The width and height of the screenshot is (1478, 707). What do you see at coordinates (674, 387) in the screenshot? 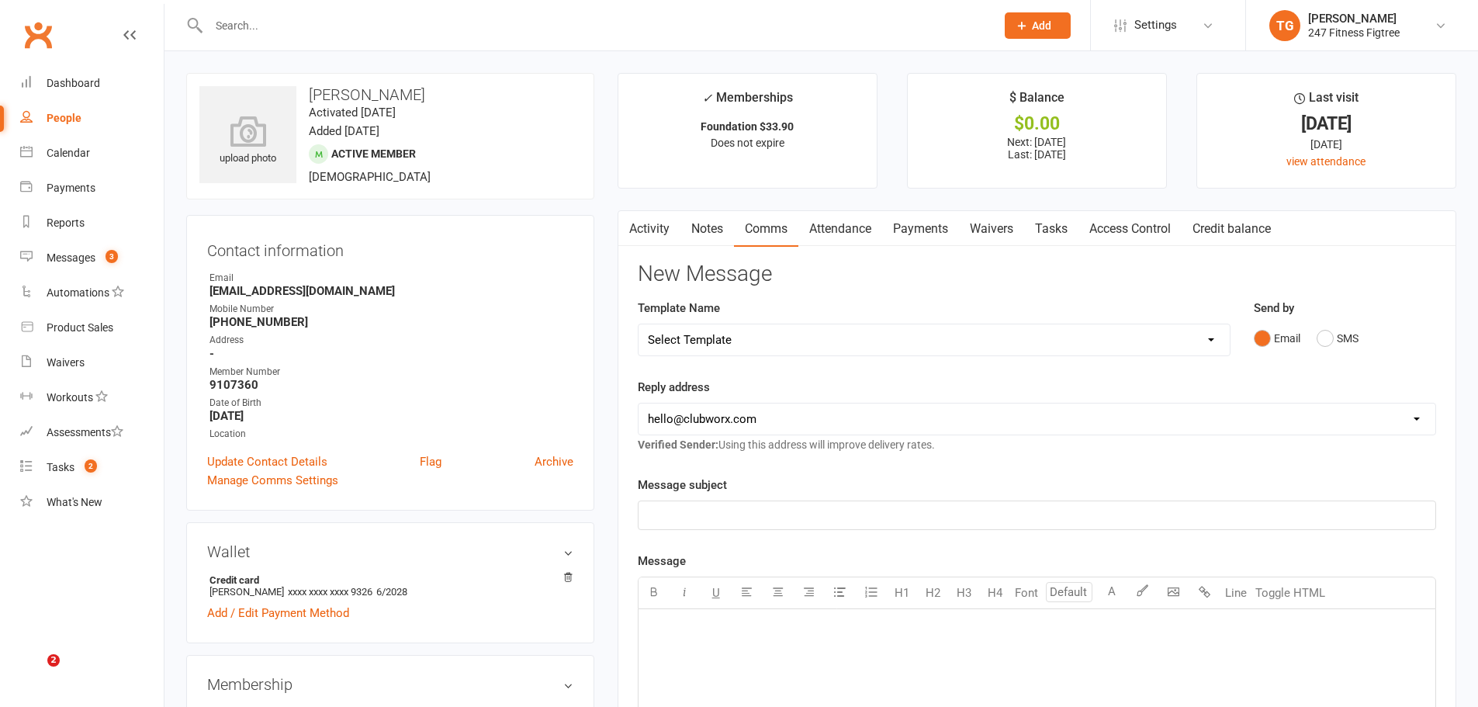
I see `label: Reply address` at bounding box center [674, 387].